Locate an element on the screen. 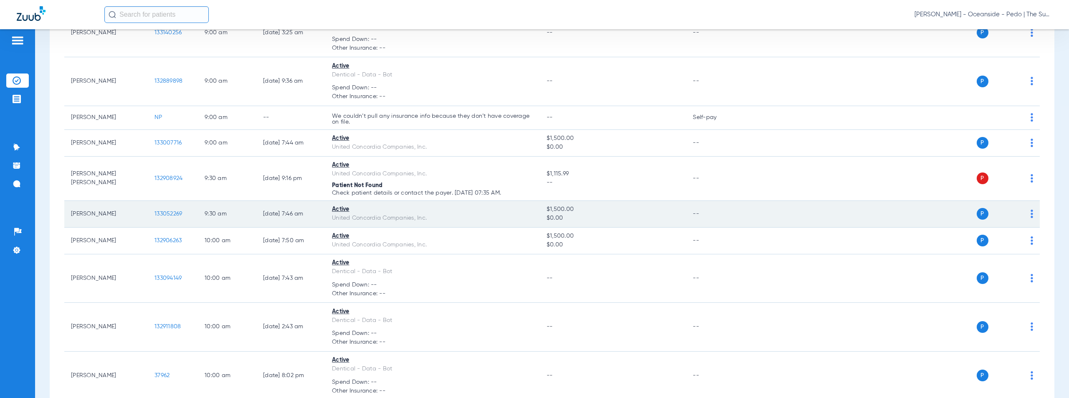 The image size is (1069, 398). span: 133094149 is located at coordinates (168, 278).